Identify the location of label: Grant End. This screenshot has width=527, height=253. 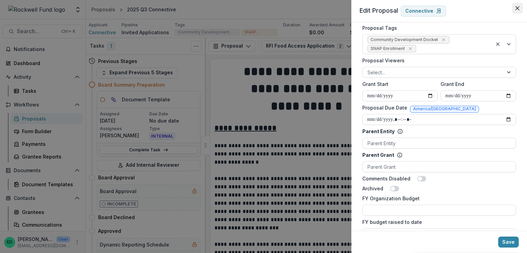
(476, 84).